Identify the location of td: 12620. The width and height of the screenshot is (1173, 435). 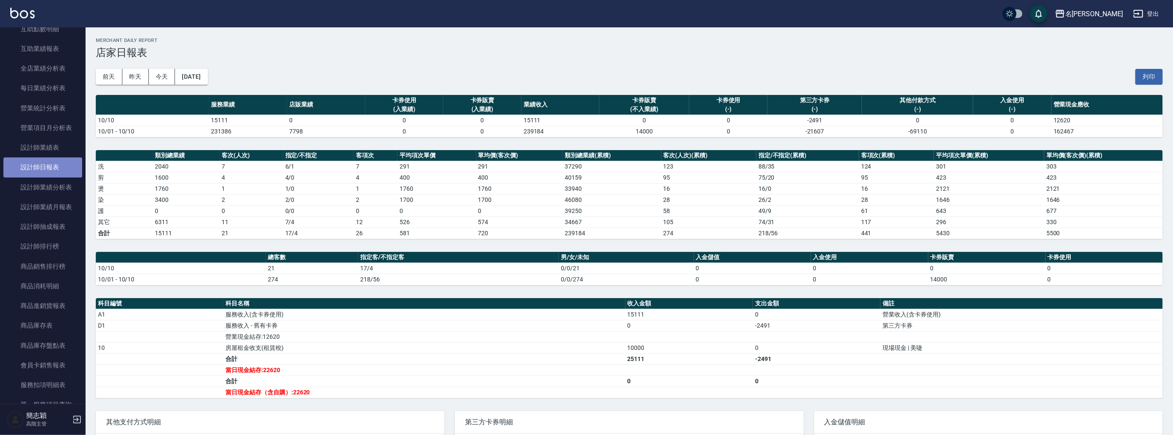
(1107, 120).